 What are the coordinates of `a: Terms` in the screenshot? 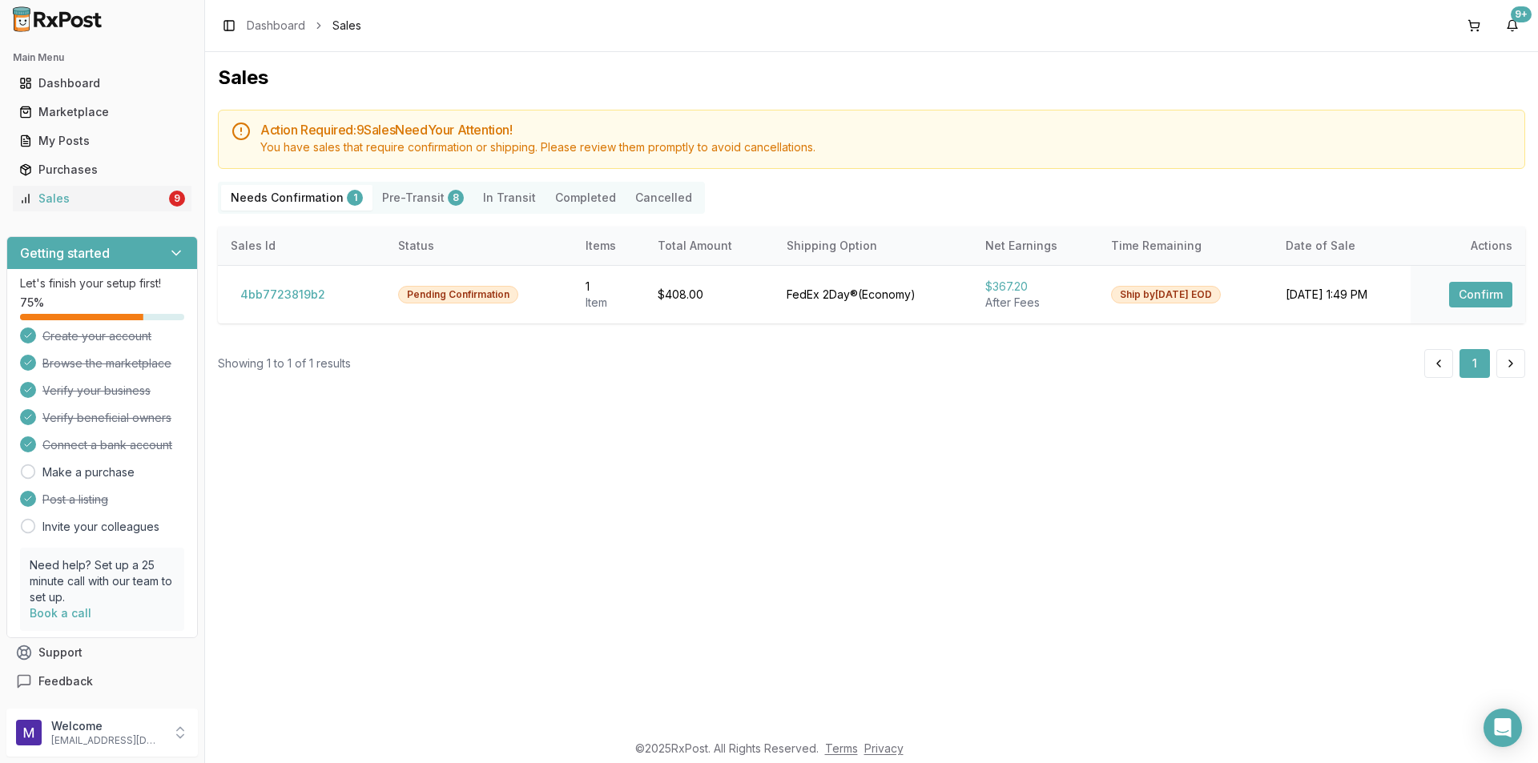 It's located at (841, 748).